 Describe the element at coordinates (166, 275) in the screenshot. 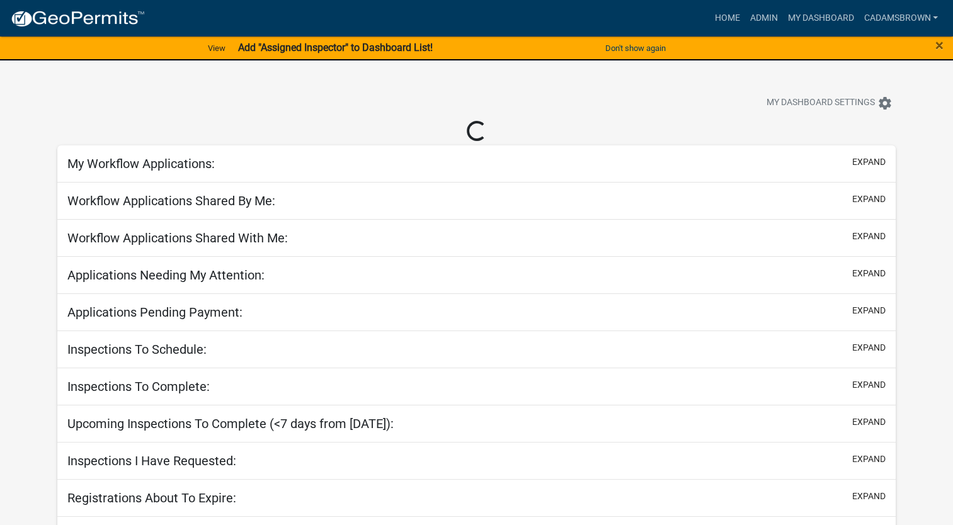

I see `h5: Applications Needing My Attention:` at that location.